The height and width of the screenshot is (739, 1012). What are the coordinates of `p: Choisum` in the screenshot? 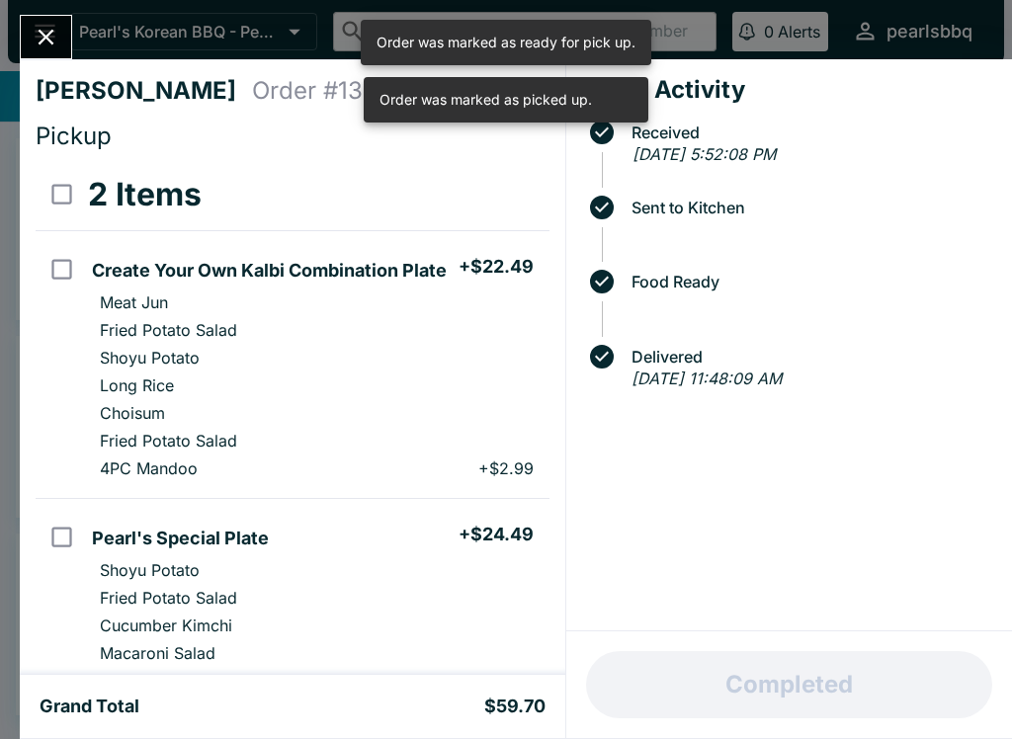 It's located at (132, 413).